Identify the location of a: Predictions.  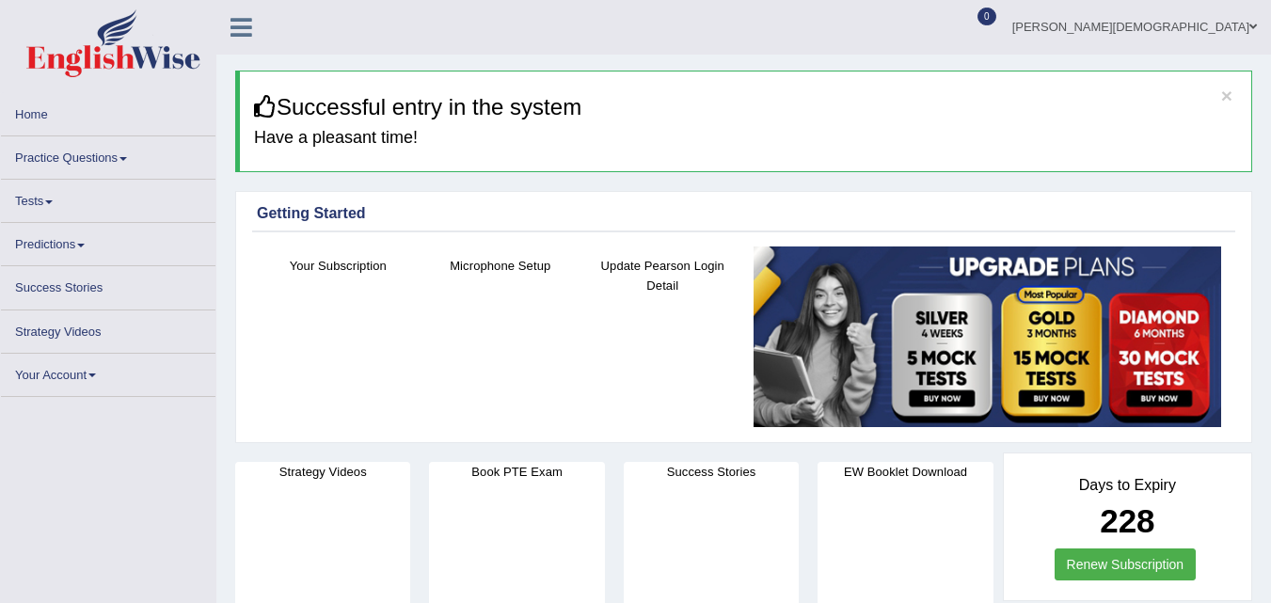
(108, 241).